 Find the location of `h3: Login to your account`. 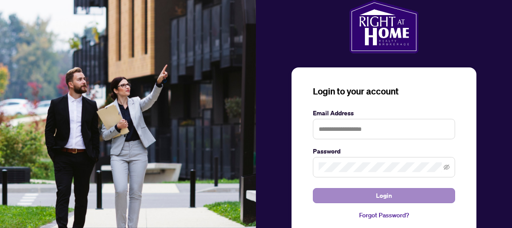

h3: Login to your account is located at coordinates (384, 92).